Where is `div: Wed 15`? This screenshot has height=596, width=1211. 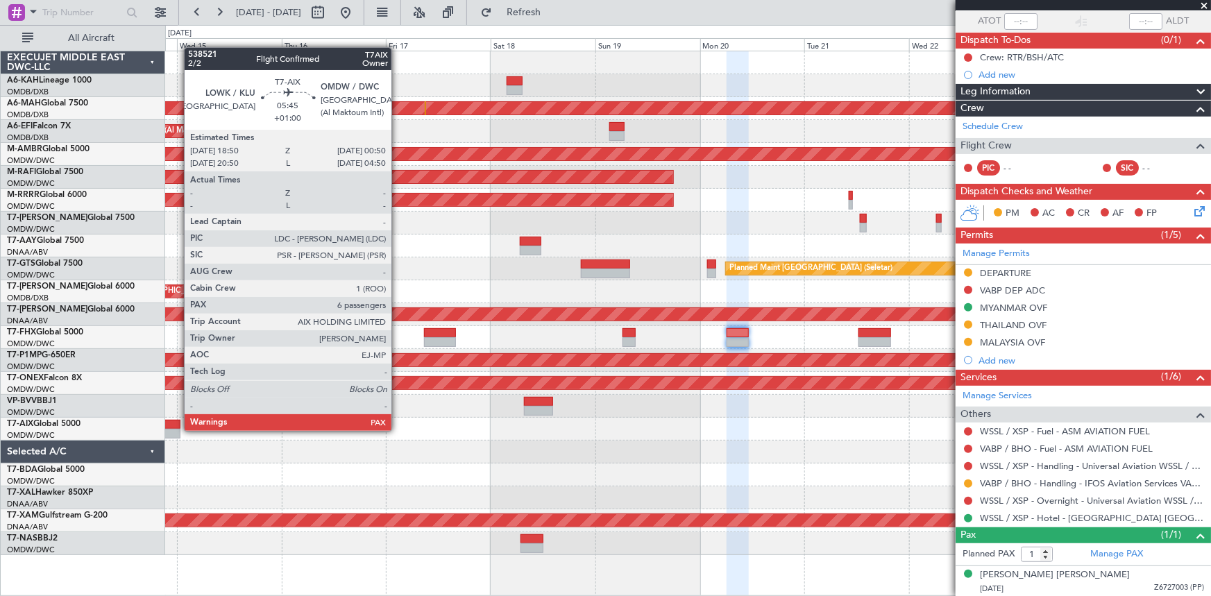
div: Wed 15 is located at coordinates (229, 44).